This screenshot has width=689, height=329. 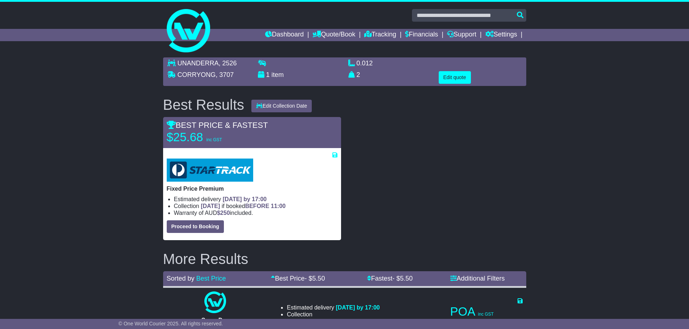 I want to click on span: , 3707, so click(x=225, y=75).